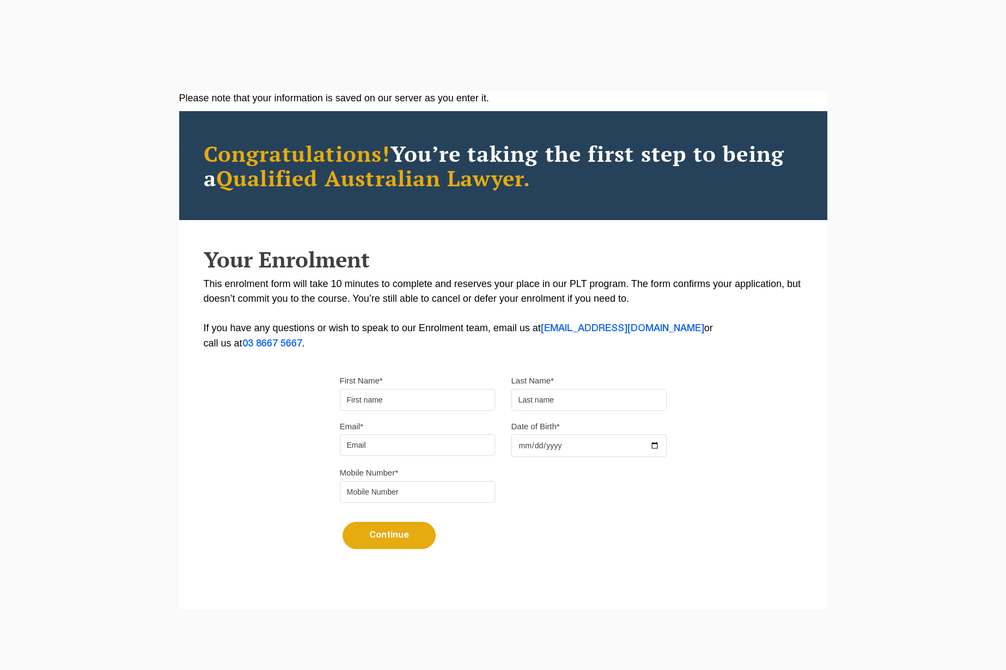 This screenshot has height=670, width=1006. I want to click on label: Date of Birth*, so click(536, 427).